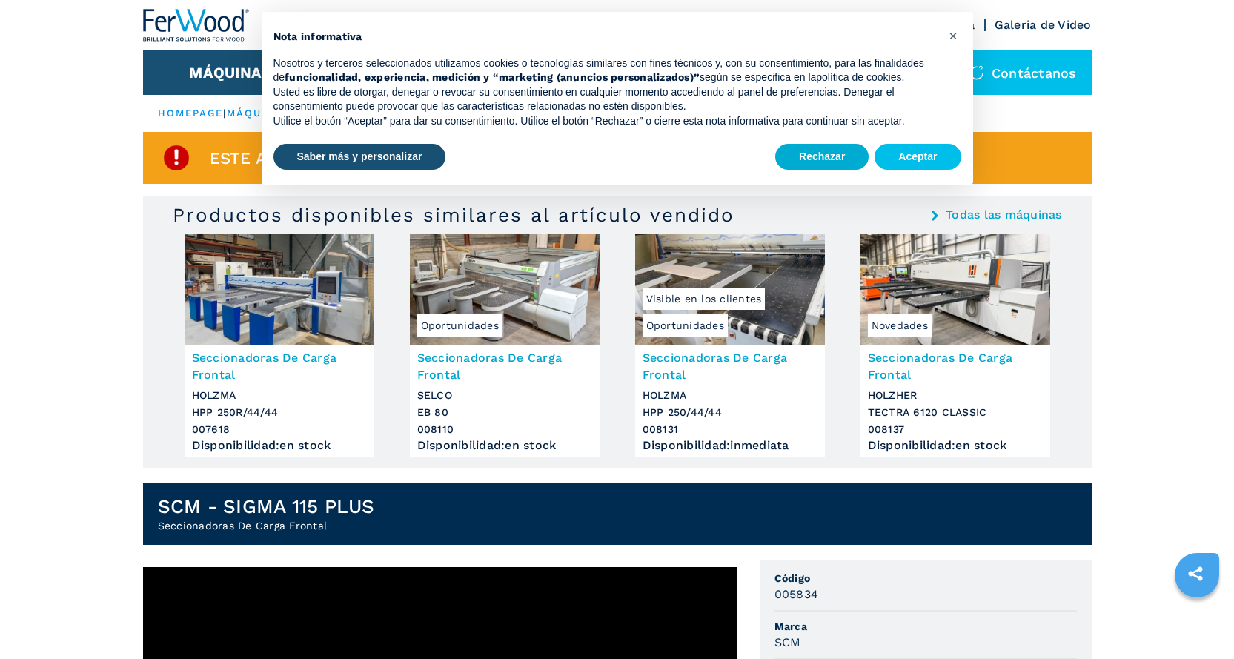  I want to click on p: Nosotros y terceros seleccionados utilizamos cookies o tecnologías similares con fines técnicos y..., so click(606, 70).